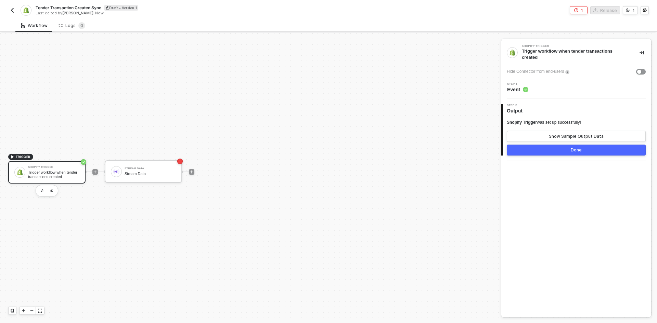 The width and height of the screenshot is (657, 323). I want to click on div: Hide Connector from end-users, so click(535, 71).